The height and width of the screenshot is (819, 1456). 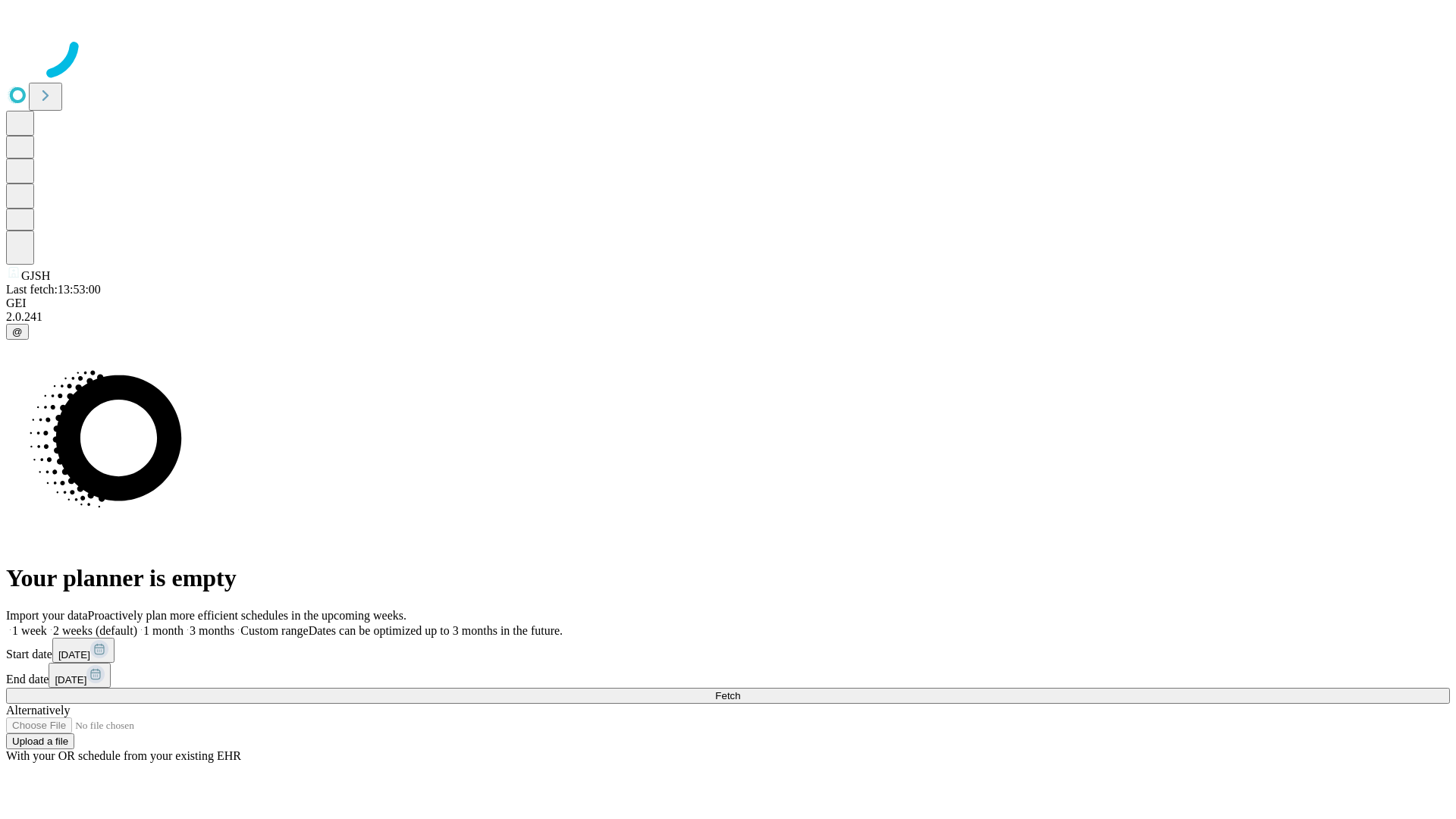 I want to click on span: Fetch, so click(x=727, y=696).